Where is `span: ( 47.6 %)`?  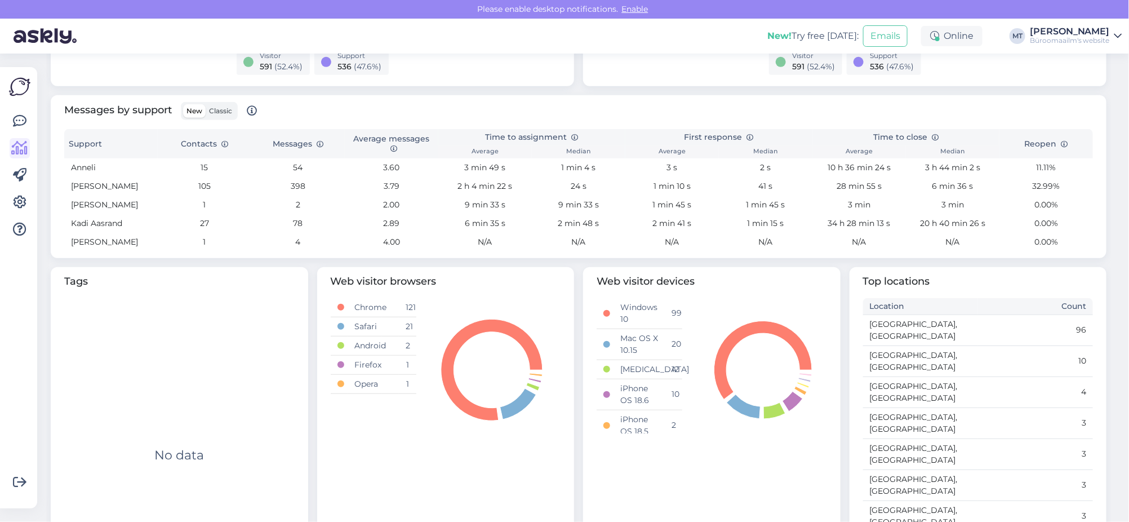 span: ( 47.6 %) is located at coordinates (368, 66).